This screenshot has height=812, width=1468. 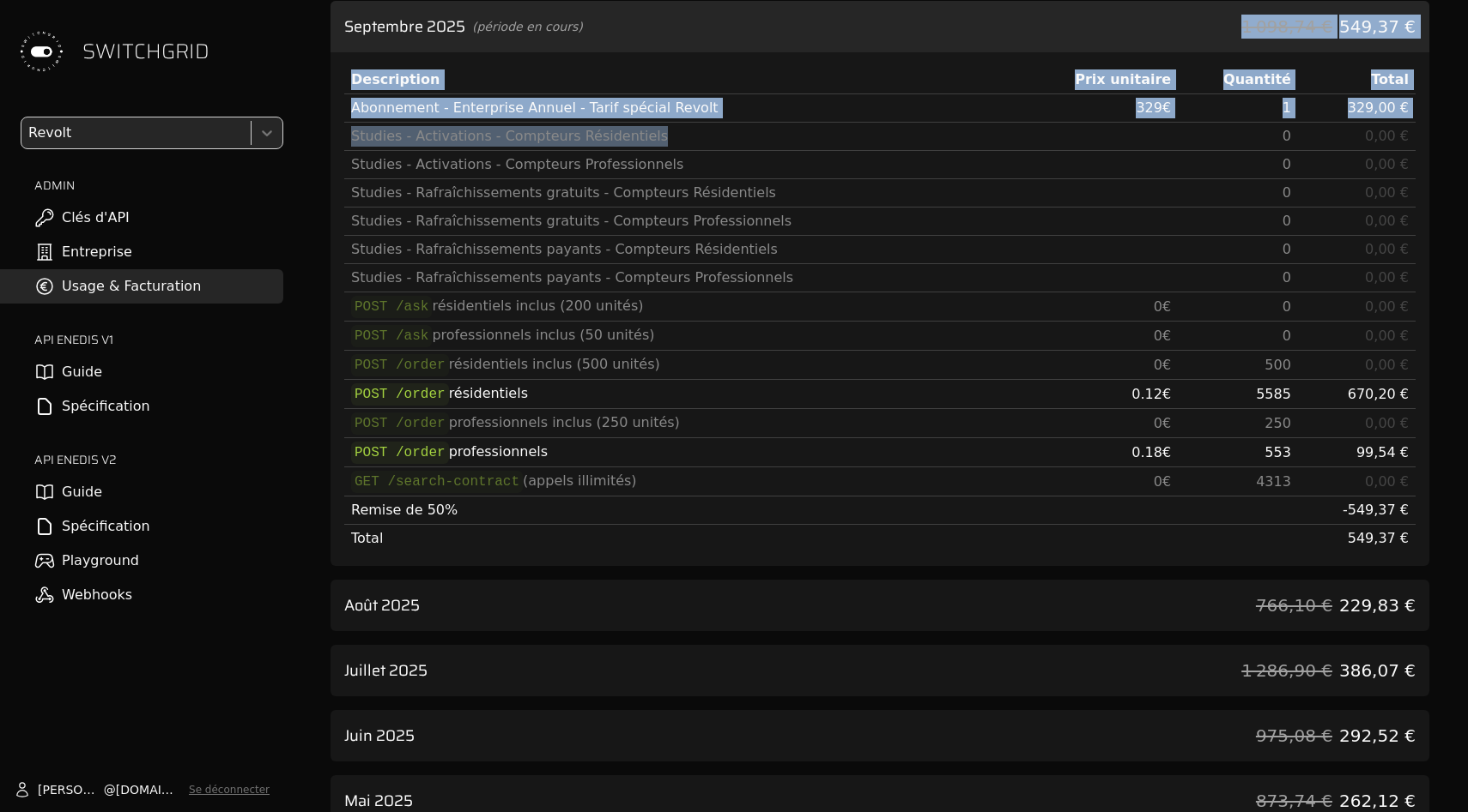 What do you see at coordinates (1277, 452) in the screenshot?
I see `span: 553` at bounding box center [1277, 452].